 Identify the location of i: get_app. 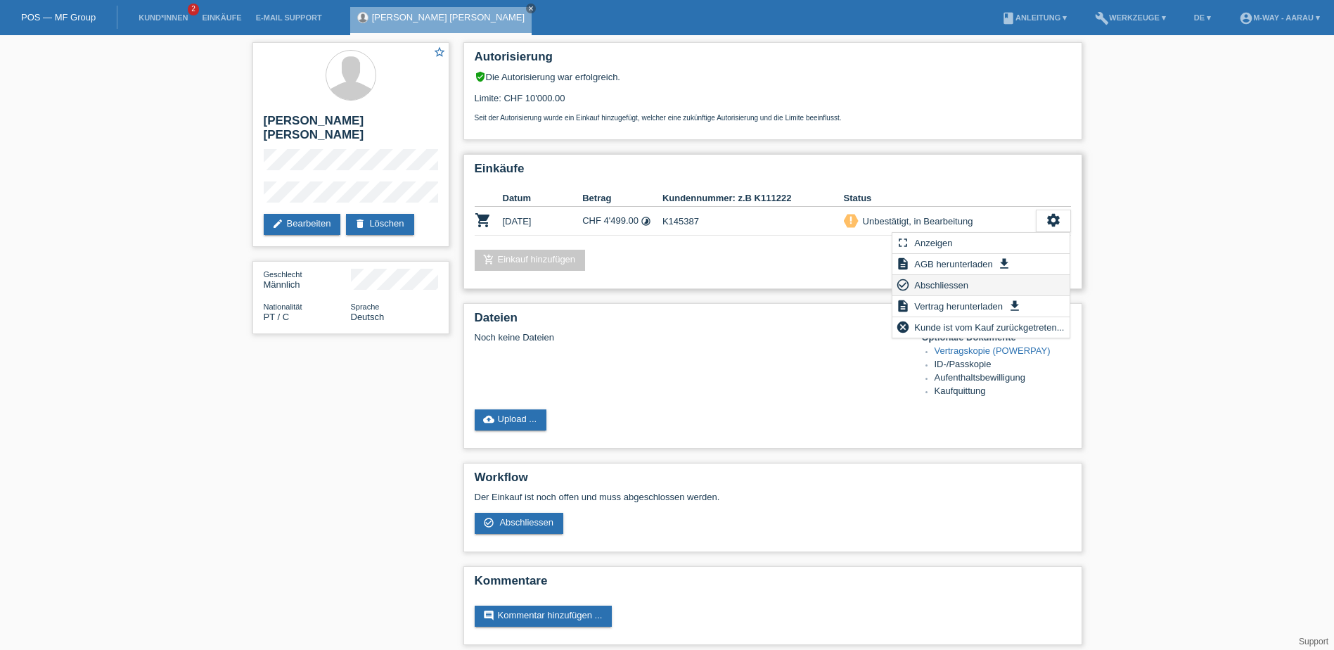
(1004, 264).